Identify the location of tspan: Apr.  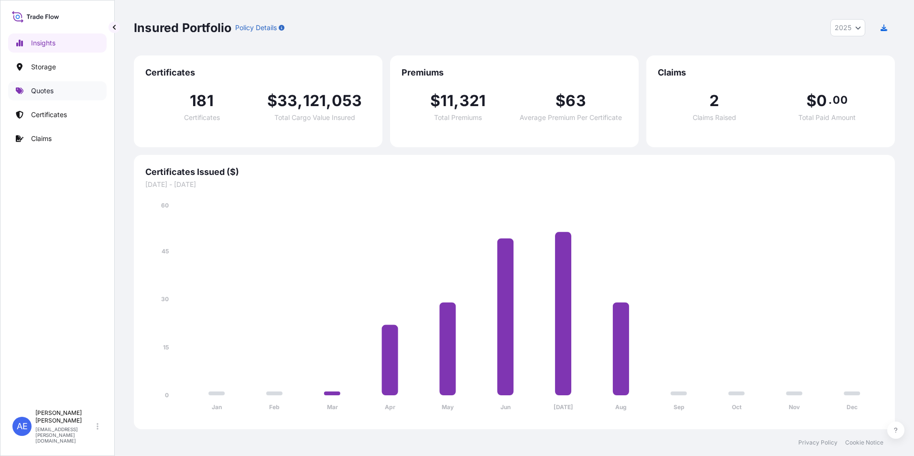
(390, 407).